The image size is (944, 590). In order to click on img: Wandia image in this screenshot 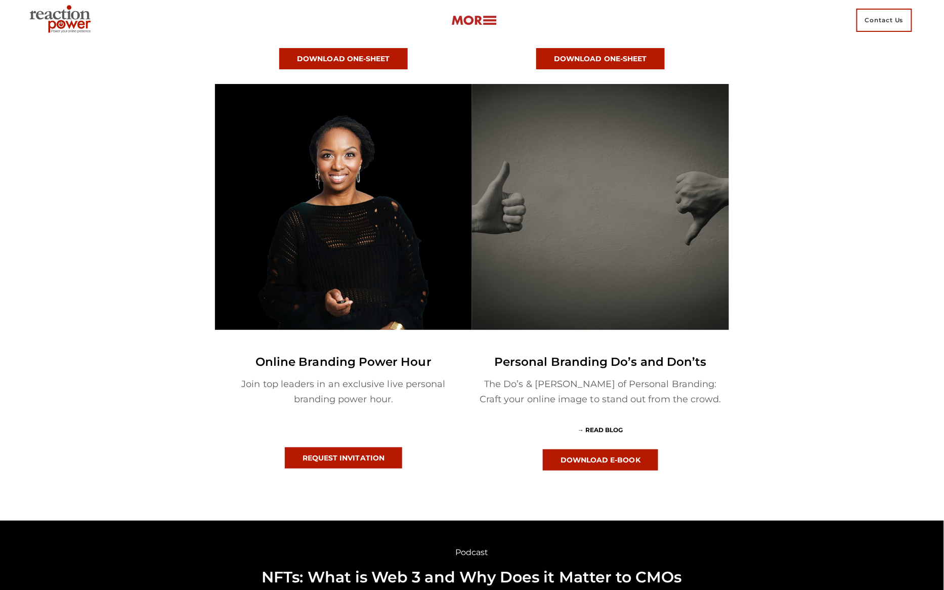, I will do `click(343, 207)`.